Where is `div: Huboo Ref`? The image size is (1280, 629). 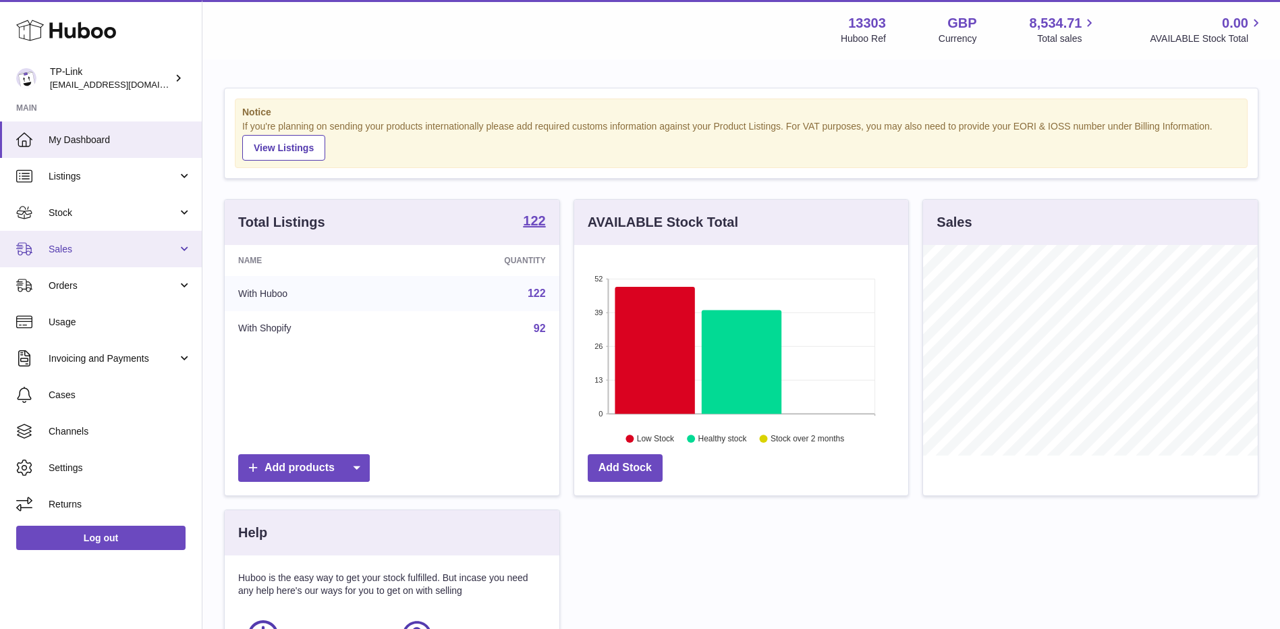 div: Huboo Ref is located at coordinates (863, 38).